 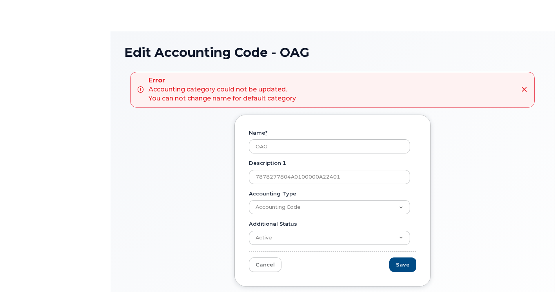 I want to click on abbr: required, so click(x=266, y=132).